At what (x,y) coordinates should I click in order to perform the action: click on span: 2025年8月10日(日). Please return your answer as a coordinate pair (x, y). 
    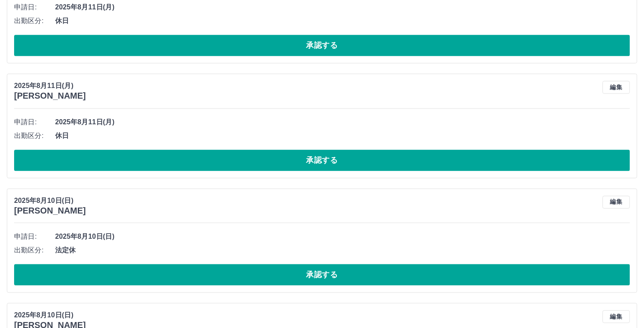
    Looking at the image, I should click on (342, 237).